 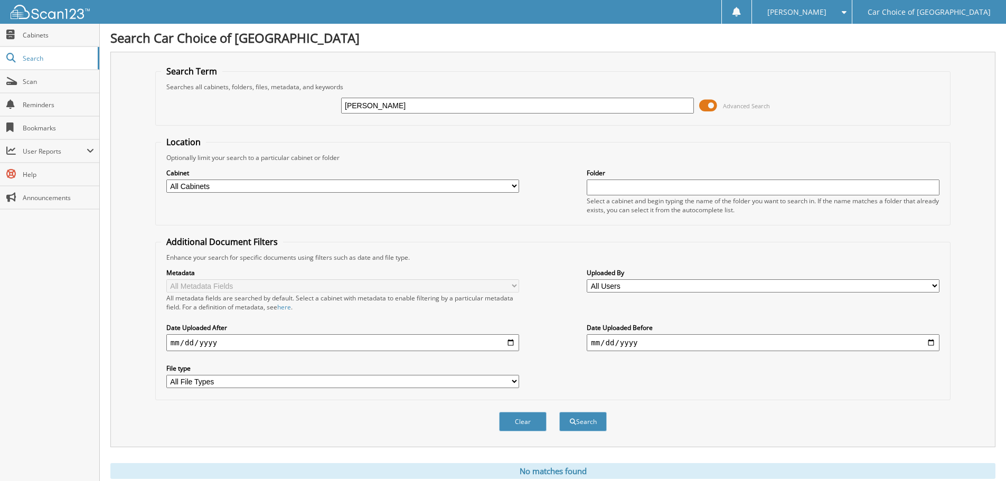 What do you see at coordinates (763, 343) in the screenshot?
I see `input: end` at bounding box center [763, 343].